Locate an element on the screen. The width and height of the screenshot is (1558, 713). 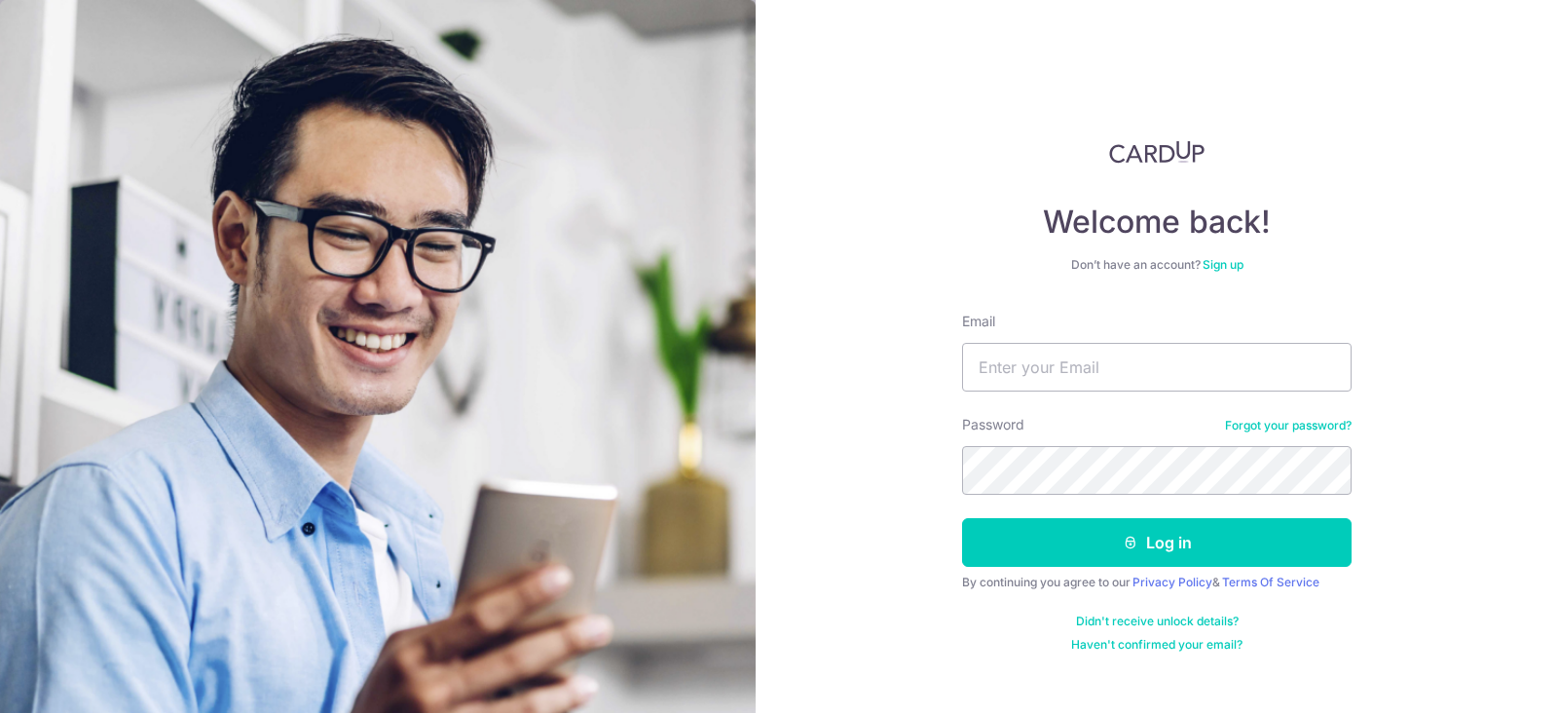
img: CardUp Logo is located at coordinates (1157, 152).